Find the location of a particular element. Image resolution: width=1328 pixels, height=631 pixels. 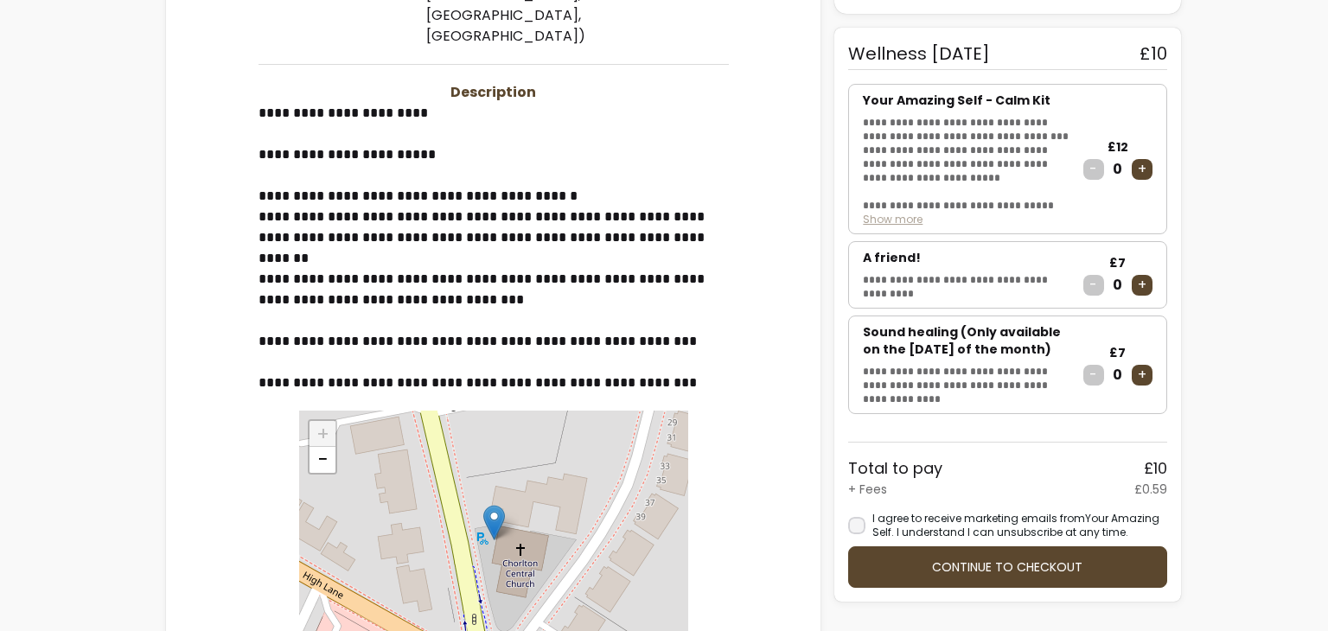

p: Your Amazing Self - Calm Kit is located at coordinates (966, 100).